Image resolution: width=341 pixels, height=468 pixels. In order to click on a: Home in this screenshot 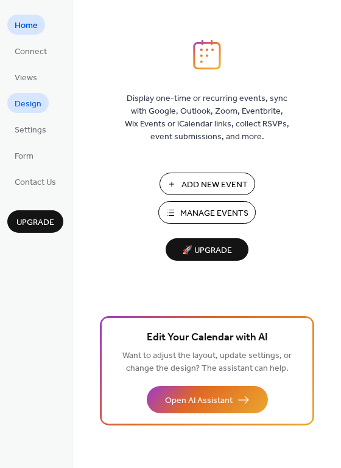, I will do `click(26, 24)`.